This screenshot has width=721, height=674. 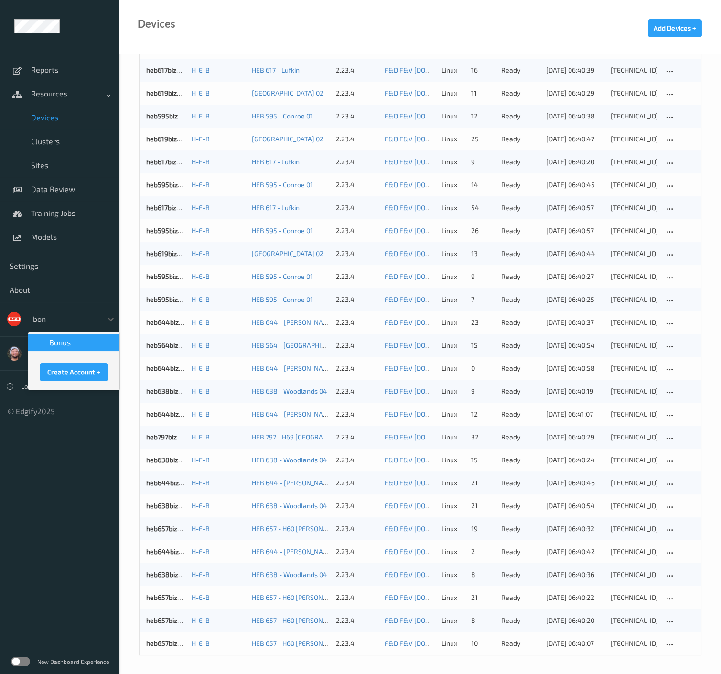 What do you see at coordinates (171, 643) in the screenshot?
I see `a: heb657bizedg20` at bounding box center [171, 643].